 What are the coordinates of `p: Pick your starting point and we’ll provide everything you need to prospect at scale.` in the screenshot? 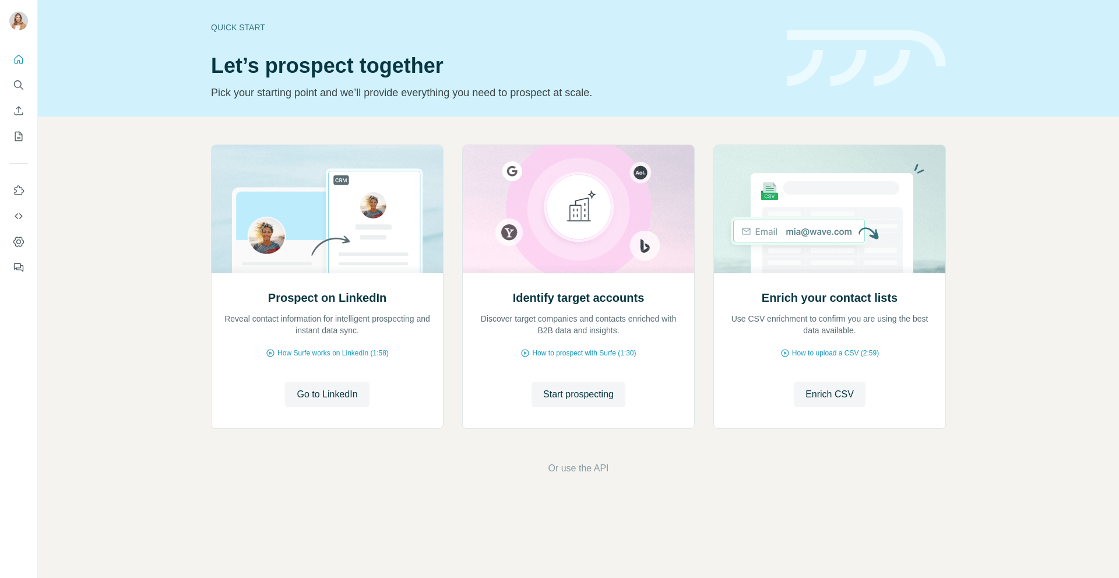 It's located at (492, 93).